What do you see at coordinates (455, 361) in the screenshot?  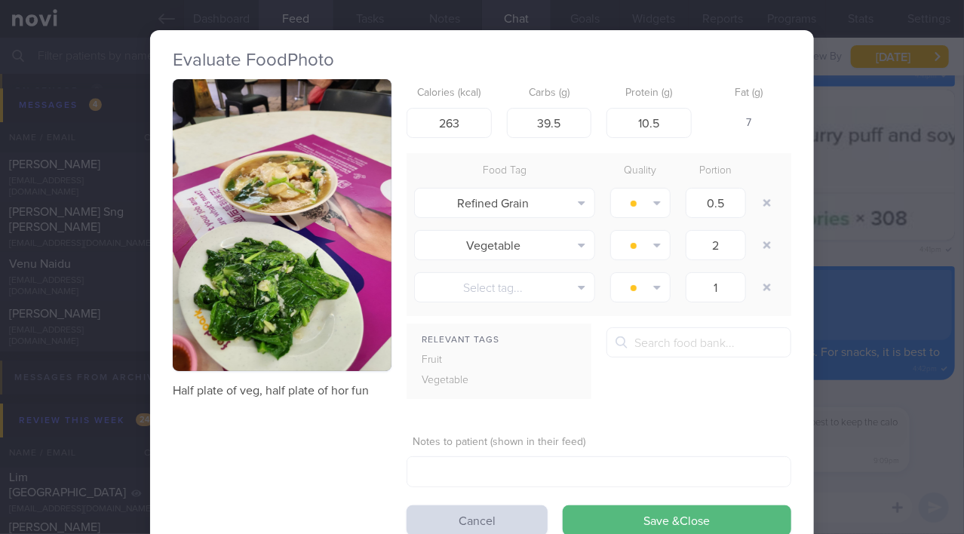 I see `div: Fruit` at bounding box center [455, 361].